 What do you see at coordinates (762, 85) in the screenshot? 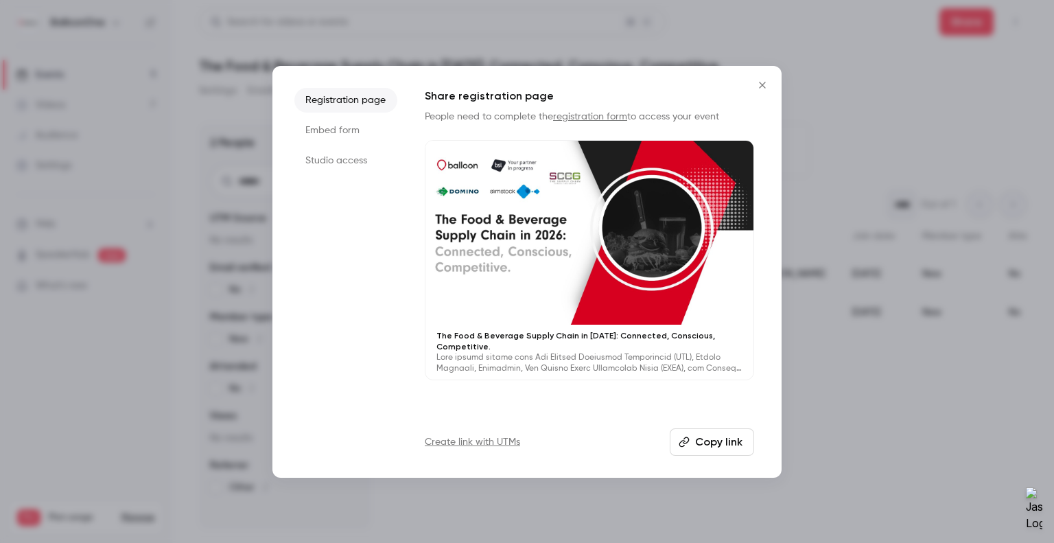
I see `button: Close` at bounding box center [762, 85].